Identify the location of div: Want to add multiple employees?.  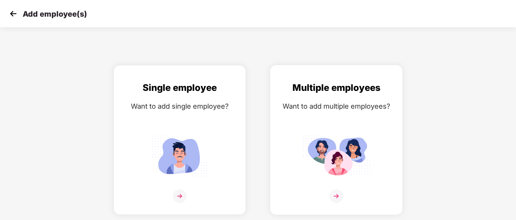
(336, 106).